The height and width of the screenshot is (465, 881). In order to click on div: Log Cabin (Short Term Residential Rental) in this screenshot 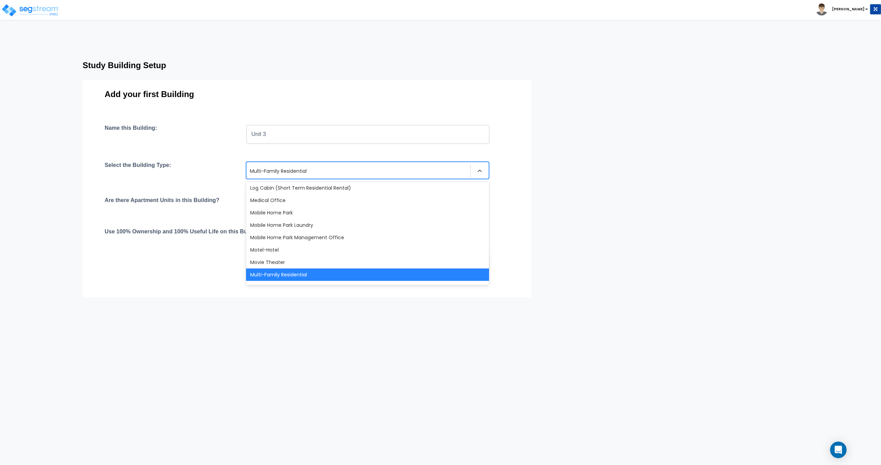, I will do `click(367, 188)`.